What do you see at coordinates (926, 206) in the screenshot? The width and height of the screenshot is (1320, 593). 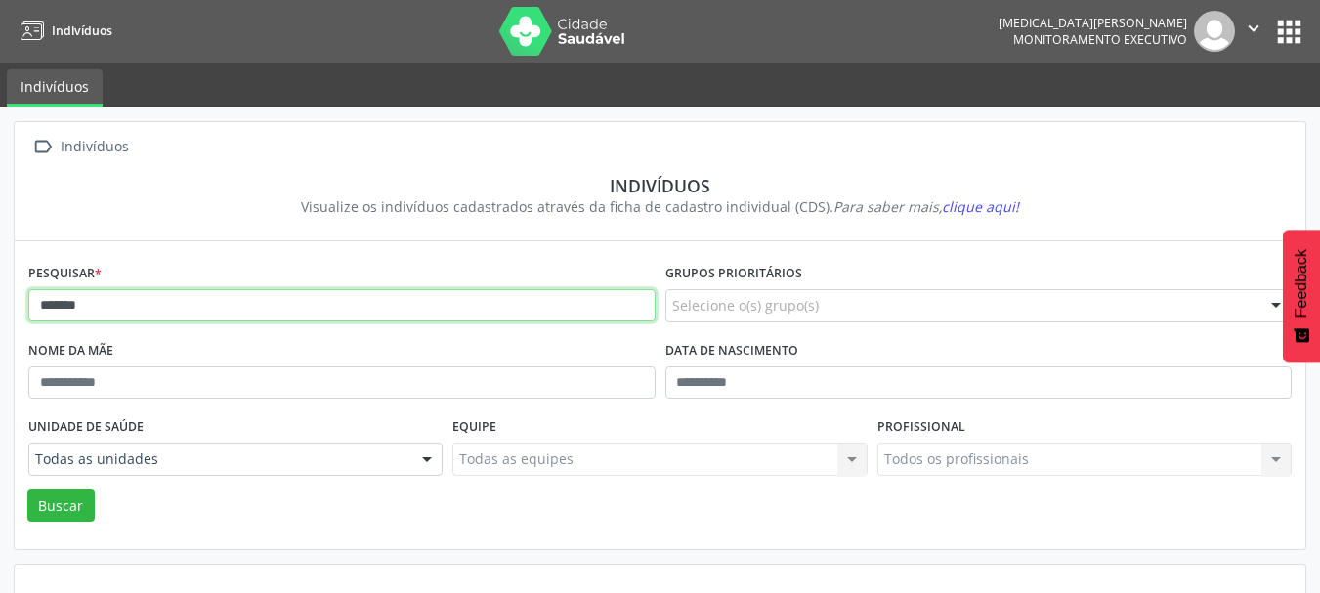 I see `i: Para saber mais,` at bounding box center [926, 206].